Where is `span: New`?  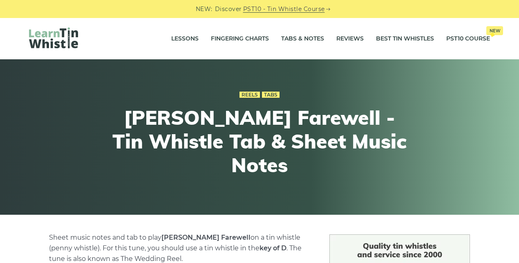
span: New is located at coordinates (495, 31).